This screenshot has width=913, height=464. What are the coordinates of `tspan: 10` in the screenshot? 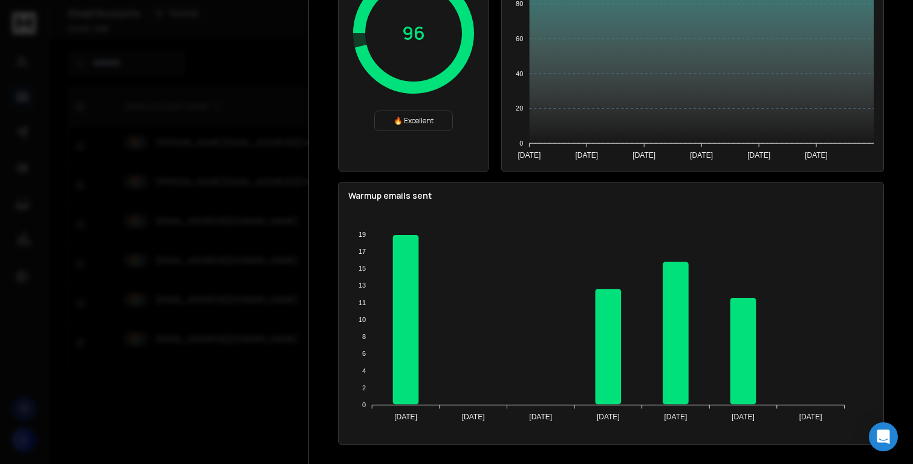 It's located at (362, 320).